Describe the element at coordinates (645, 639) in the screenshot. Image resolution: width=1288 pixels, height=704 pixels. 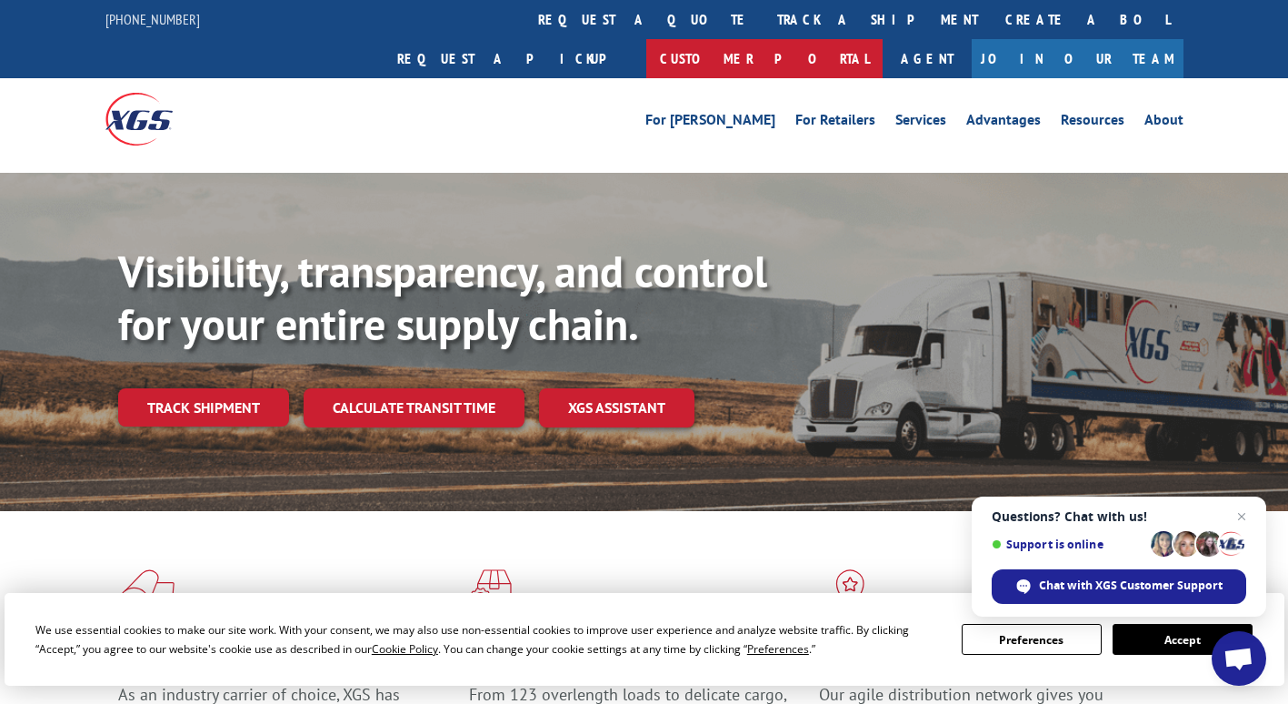
I see `div: Cookie Consent Prompt` at that location.